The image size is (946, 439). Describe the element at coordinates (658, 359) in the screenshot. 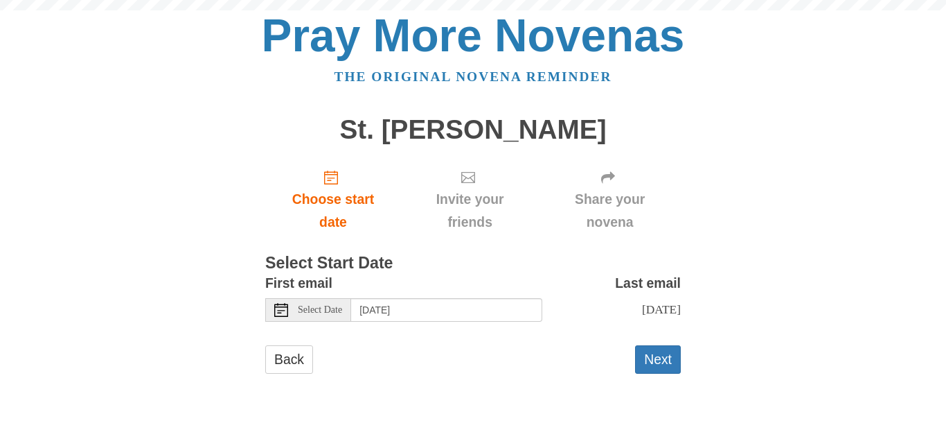

I see `button: Next` at that location.